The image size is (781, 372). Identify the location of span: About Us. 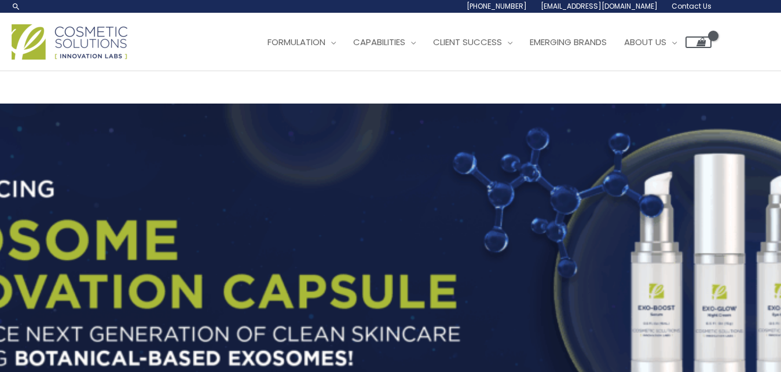
(645, 42).